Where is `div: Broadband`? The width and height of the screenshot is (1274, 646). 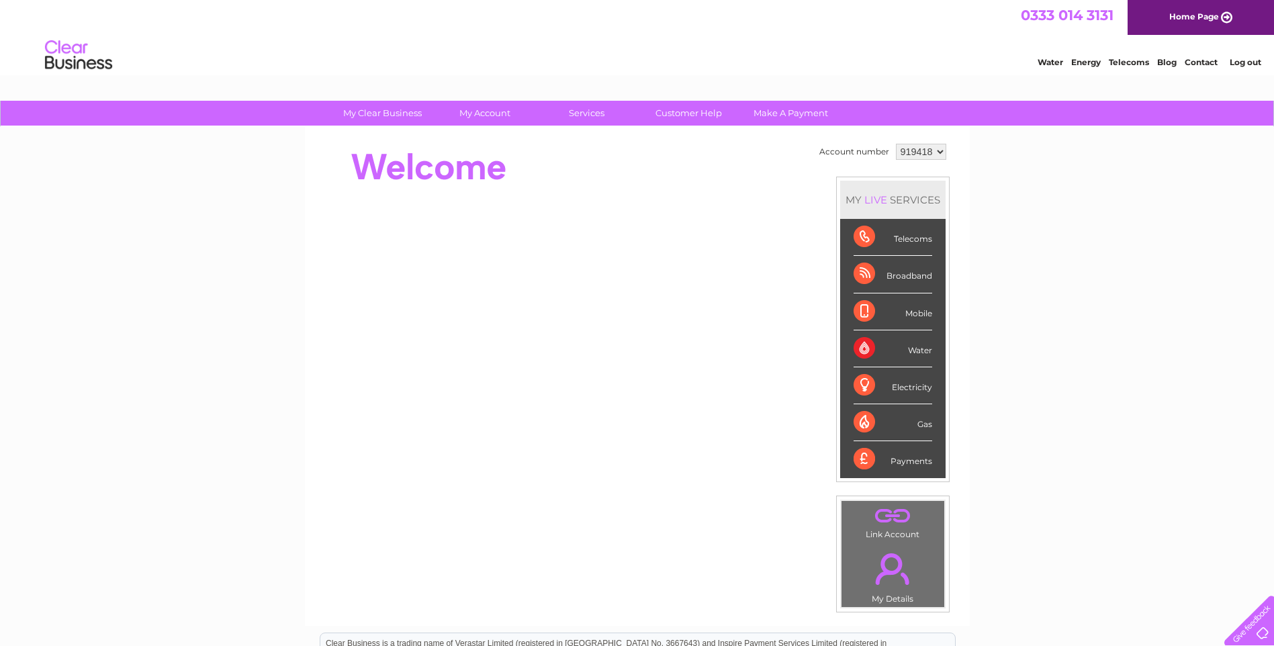
div: Broadband is located at coordinates (893, 274).